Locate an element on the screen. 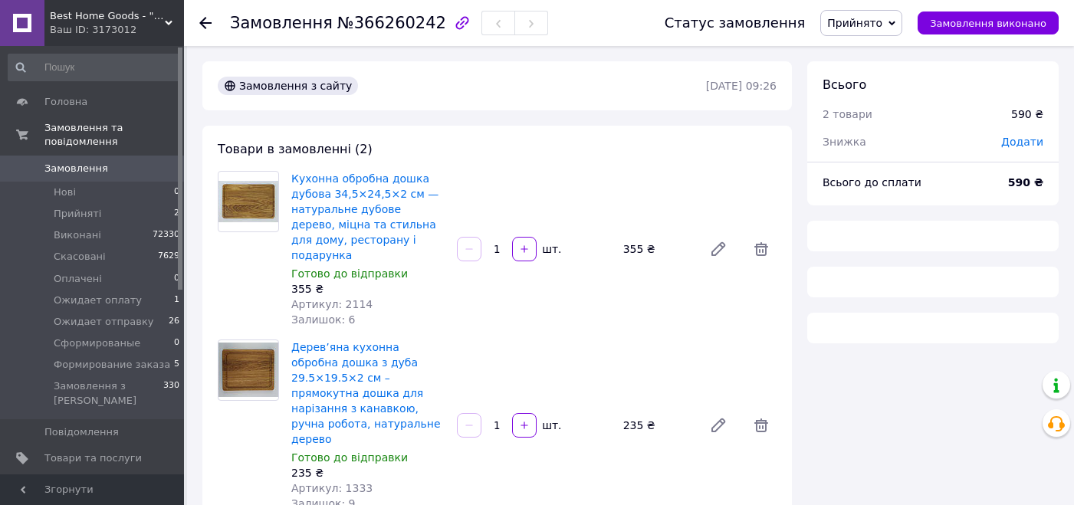 The image size is (1074, 505). div: Повернутися назад is located at coordinates (205, 23).